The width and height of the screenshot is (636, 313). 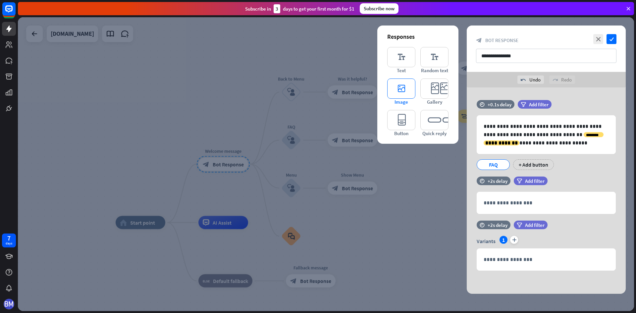 I want to click on button: Open LiveChat chat widget, so click(x=15, y=13).